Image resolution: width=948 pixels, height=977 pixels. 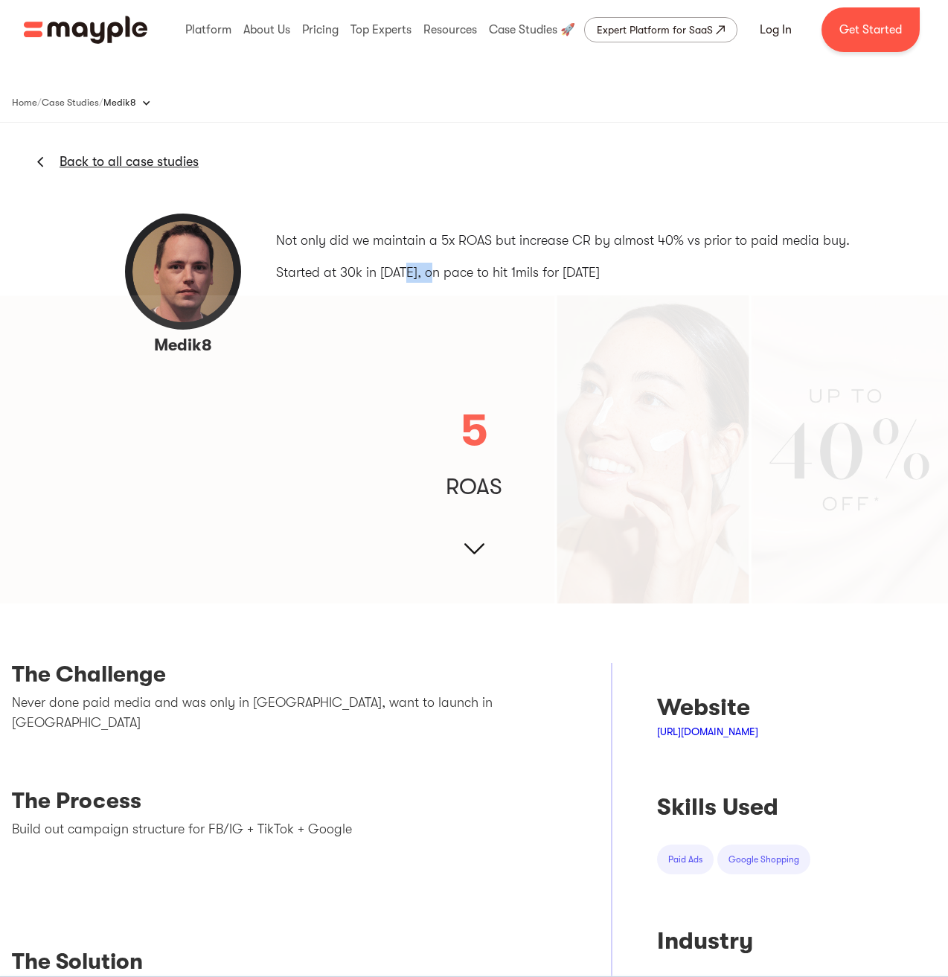 What do you see at coordinates (70, 103) in the screenshot?
I see `div: Case Studies` at bounding box center [70, 103].